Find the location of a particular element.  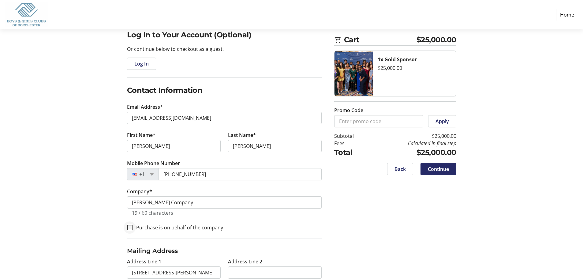

label: Last Name* is located at coordinates (242, 135).